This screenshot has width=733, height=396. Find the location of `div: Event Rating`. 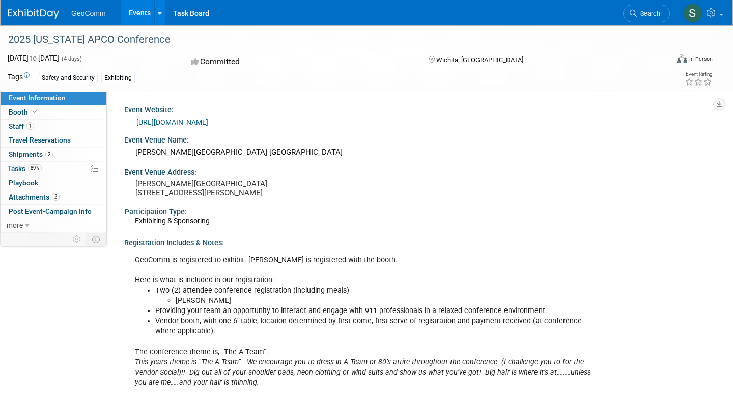

div: Event Rating is located at coordinates (699, 74).